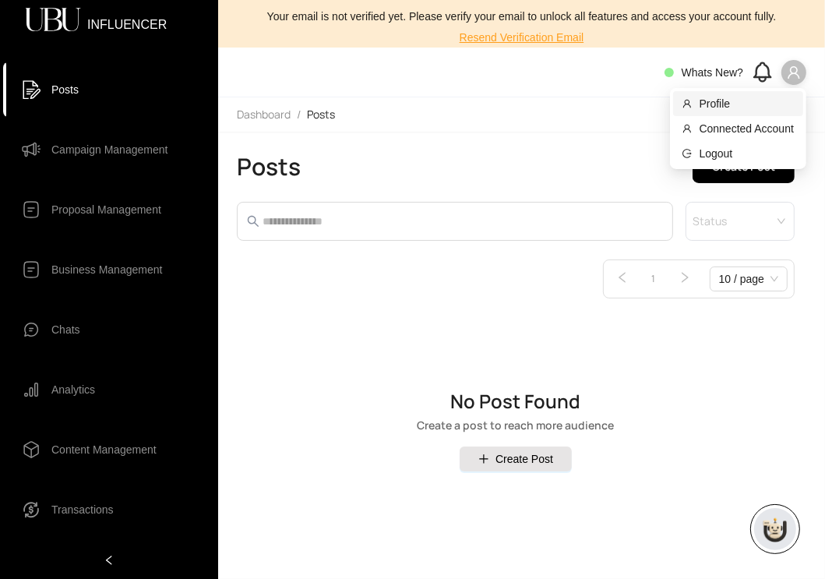 The width and height of the screenshot is (825, 579). What do you see at coordinates (516, 425) in the screenshot?
I see `span: Create a post to reach more audience` at bounding box center [516, 425].